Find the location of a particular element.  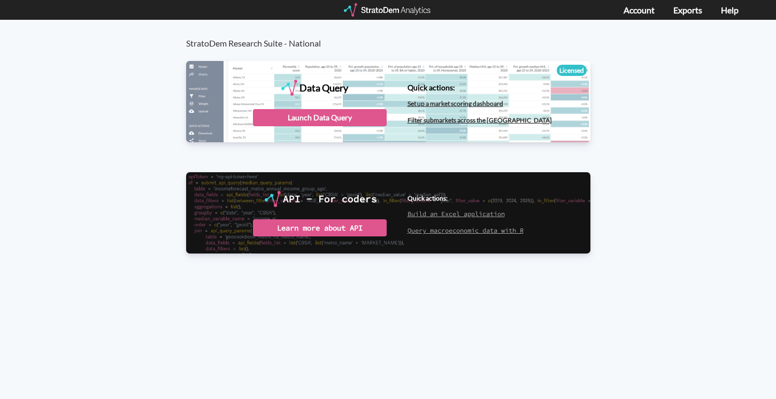

div: Launch Data Query is located at coordinates (320, 118).